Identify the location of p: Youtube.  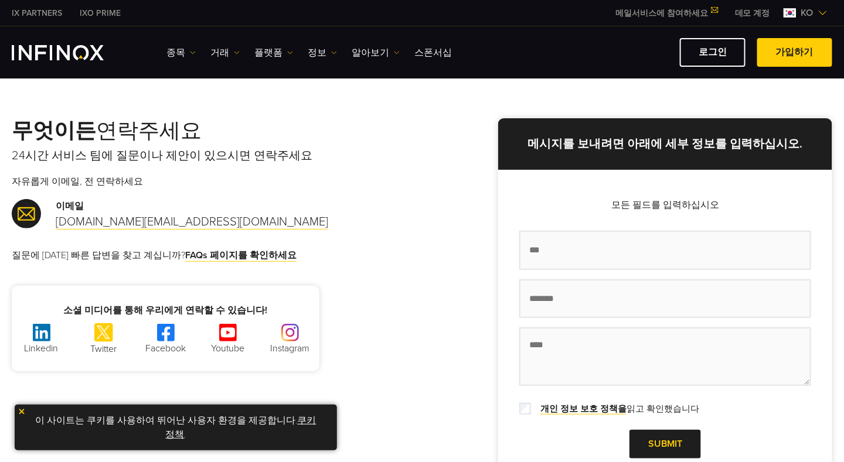
(228, 349).